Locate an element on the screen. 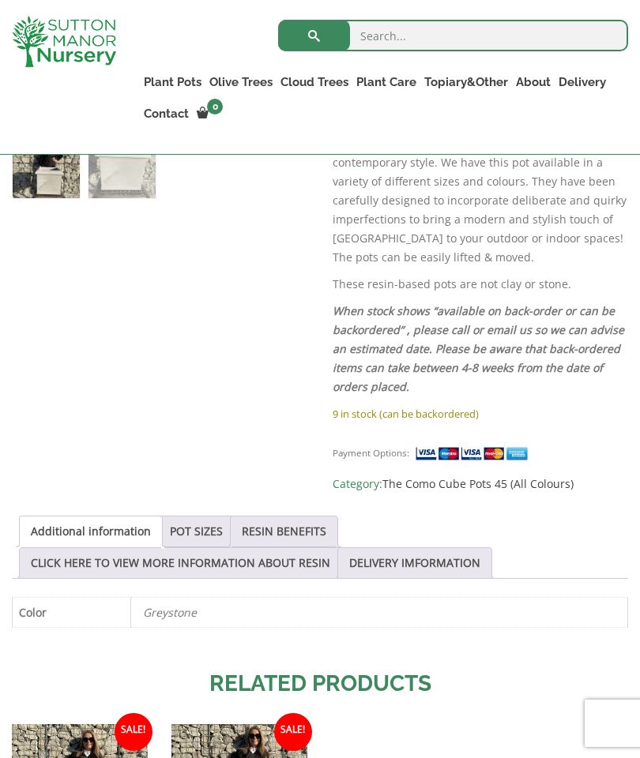  img: The Como Cube Pot 45 Colour Grey Stone is located at coordinates (46, 164).